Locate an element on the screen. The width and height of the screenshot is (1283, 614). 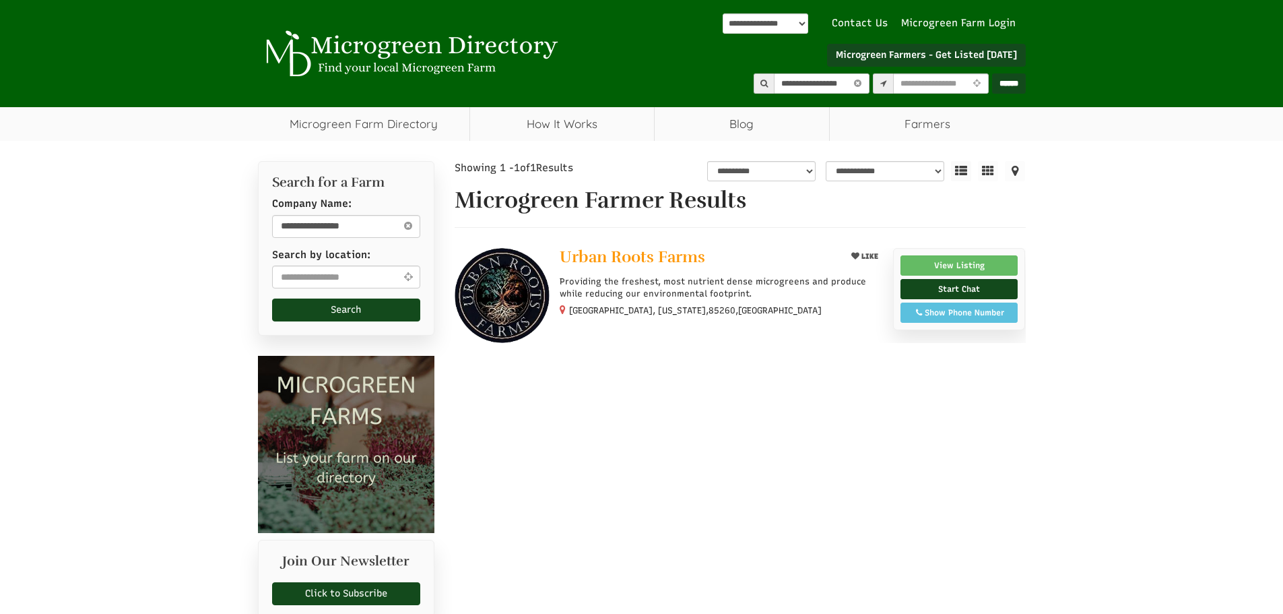
div: Showing 1 - of Results is located at coordinates (550, 168).